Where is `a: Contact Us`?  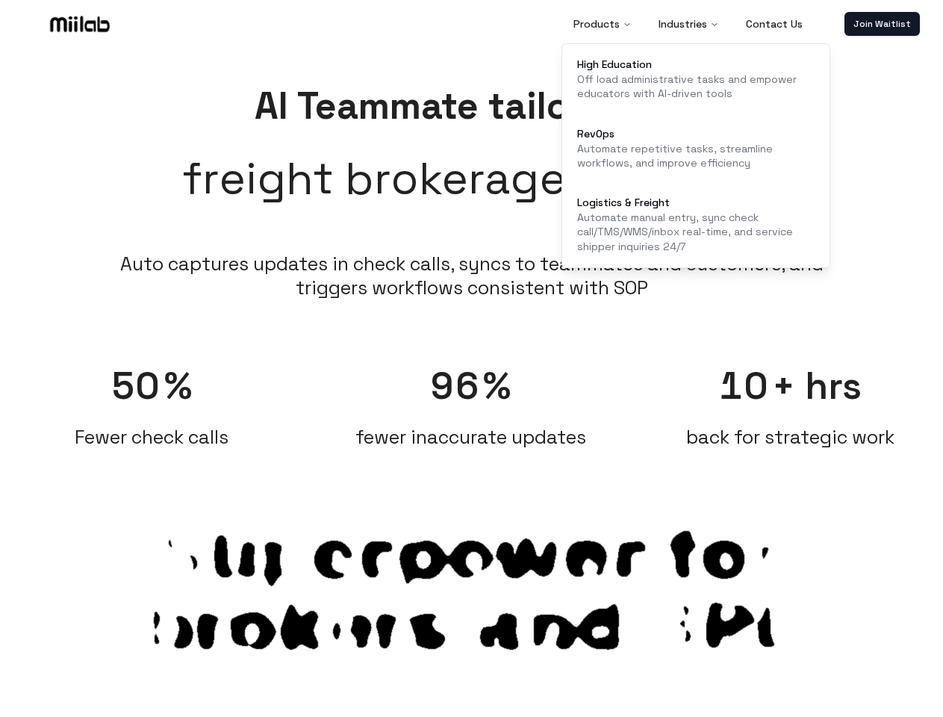
a: Contact Us is located at coordinates (774, 24).